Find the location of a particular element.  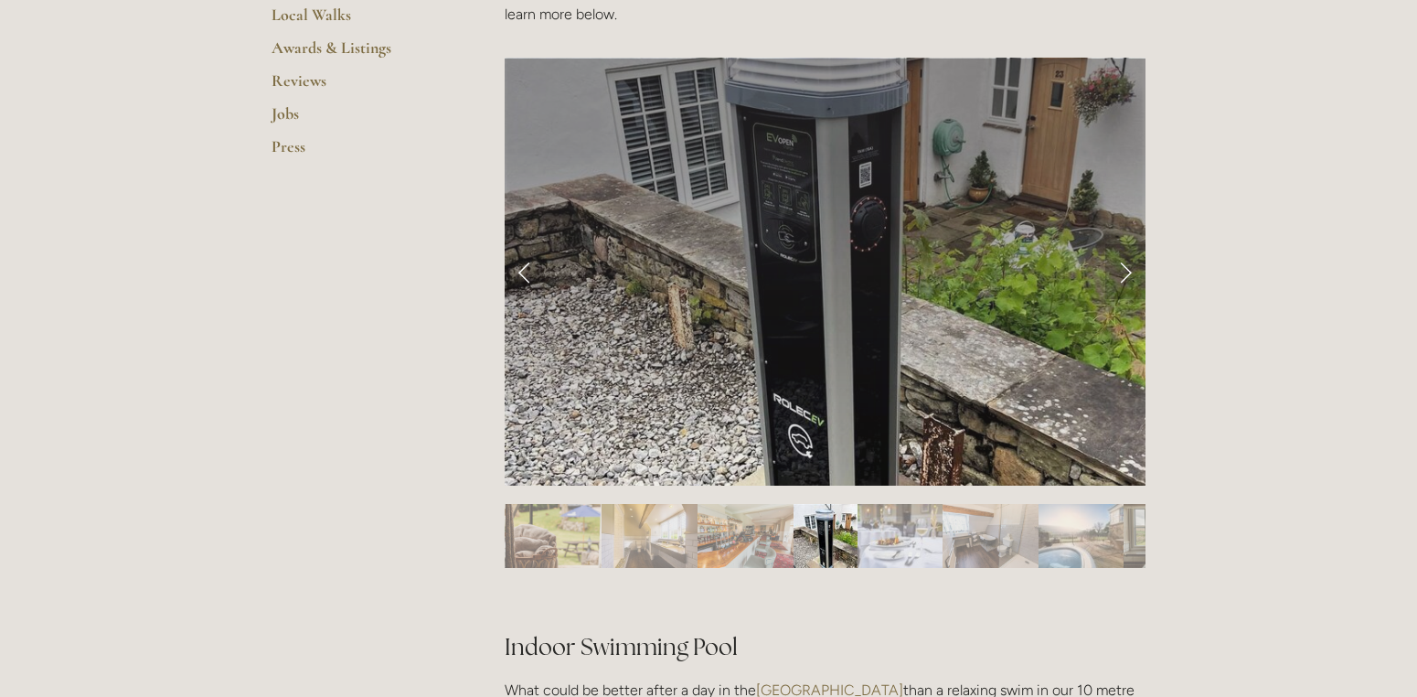

a: Previous Slide is located at coordinates (525, 272).